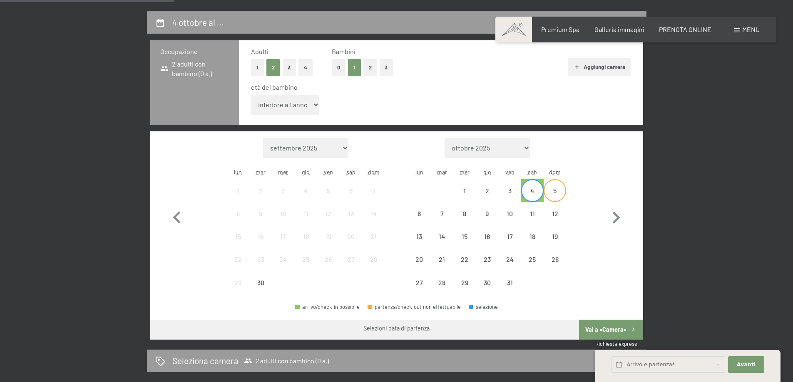 The width and height of the screenshot is (793, 382). Describe the element at coordinates (283, 267) in the screenshot. I see `div: 24` at that location.